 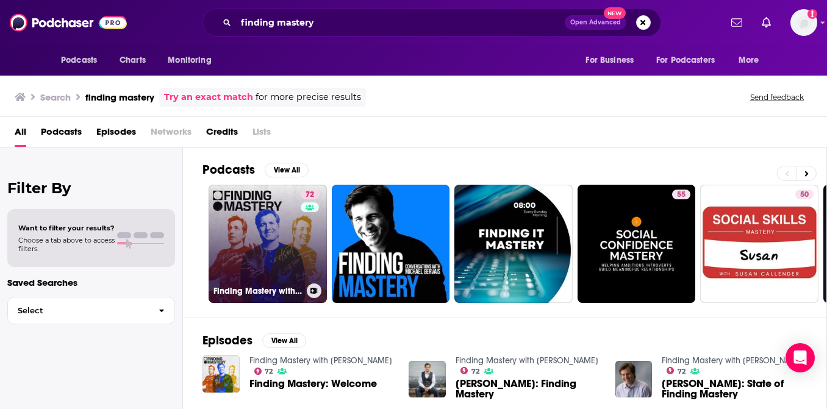 What do you see at coordinates (432, 23) in the screenshot?
I see `div: Search podcasts, credits, & more...` at bounding box center [432, 23].